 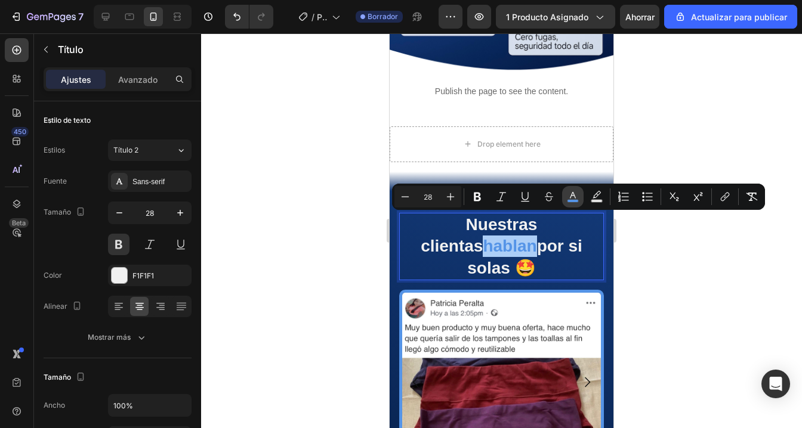 I want to click on font: Color, so click(x=53, y=275).